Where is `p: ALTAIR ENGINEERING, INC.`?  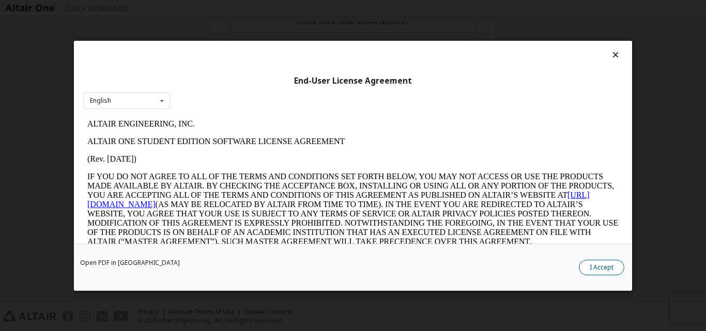 p: ALTAIR ENGINEERING, INC. is located at coordinates (270, 9).